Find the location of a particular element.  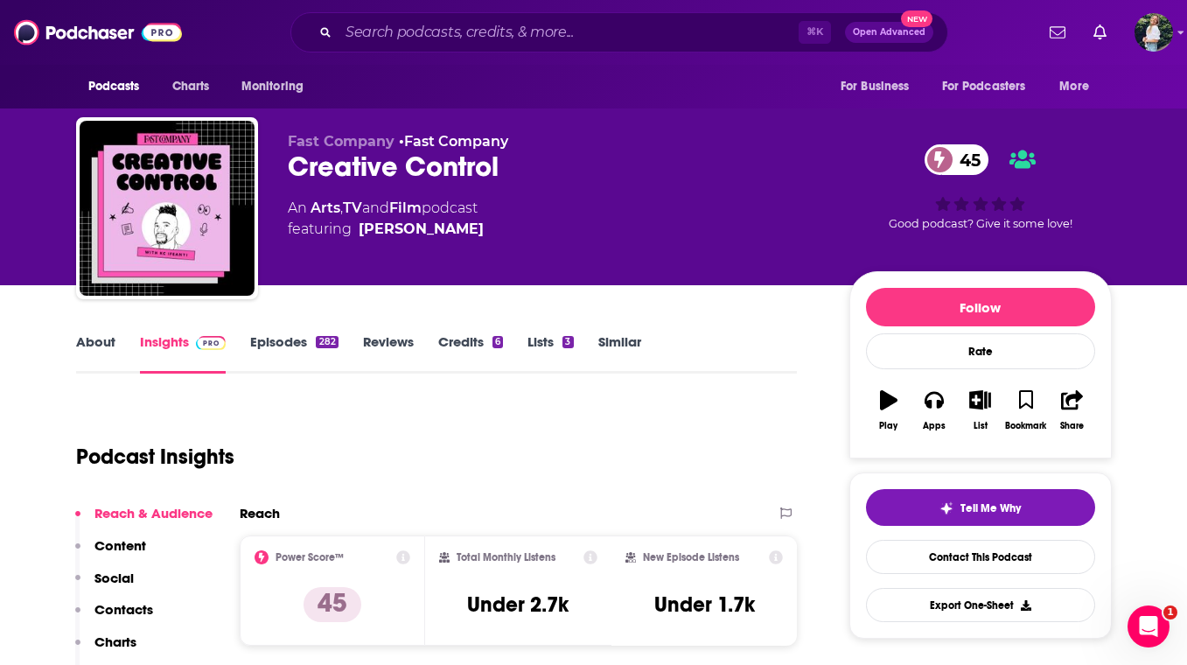

img: Creative Control is located at coordinates (167, 208).